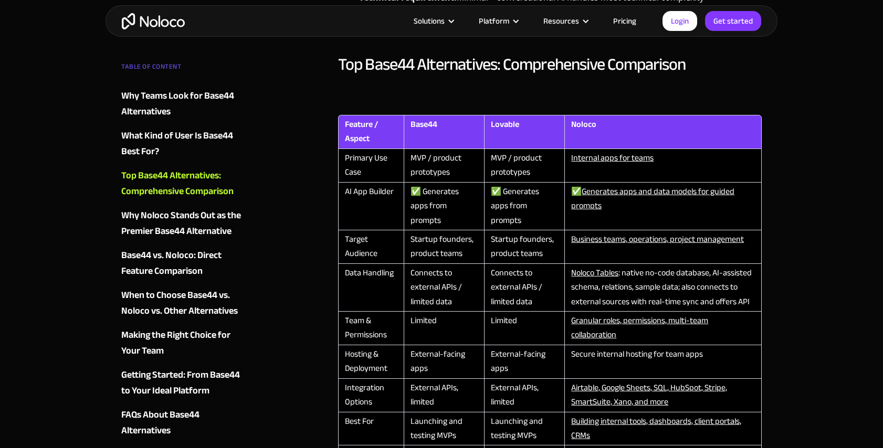 The image size is (883, 448). What do you see at coordinates (185, 69) in the screenshot?
I see `div: TABLE OF CONTENT` at bounding box center [185, 69].